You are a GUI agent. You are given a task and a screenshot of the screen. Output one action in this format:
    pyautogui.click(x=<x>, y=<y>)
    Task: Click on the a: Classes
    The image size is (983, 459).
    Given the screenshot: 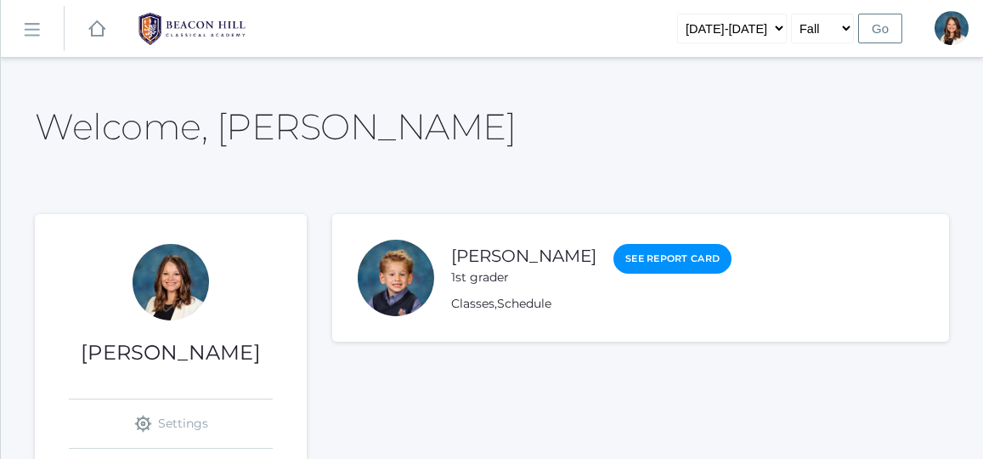 What is the action you would take?
    pyautogui.click(x=472, y=303)
    